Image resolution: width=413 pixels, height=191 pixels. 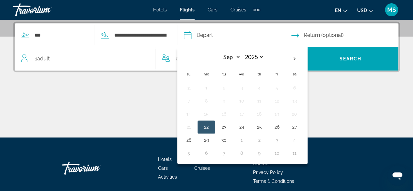 What do you see at coordinates (242, 114) in the screenshot?
I see `button: Day 17` at bounding box center [242, 114].